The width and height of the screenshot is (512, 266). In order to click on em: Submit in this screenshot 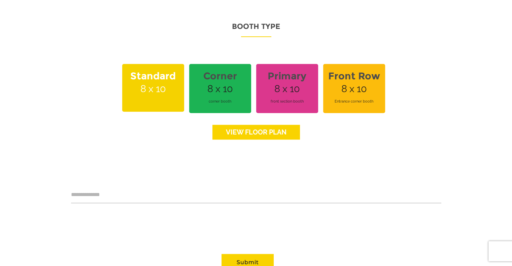, I will do `click(110, 212)`.